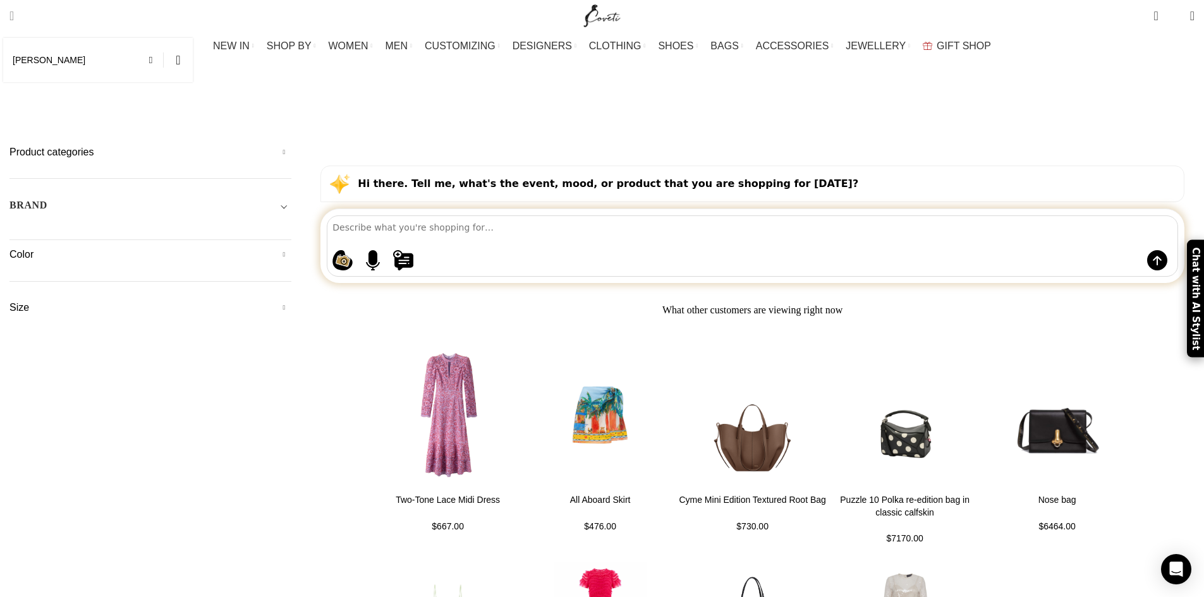  Describe the element at coordinates (448, 500) in the screenshot. I see `h4: Two-Tone Lace Midi Dress` at that location.